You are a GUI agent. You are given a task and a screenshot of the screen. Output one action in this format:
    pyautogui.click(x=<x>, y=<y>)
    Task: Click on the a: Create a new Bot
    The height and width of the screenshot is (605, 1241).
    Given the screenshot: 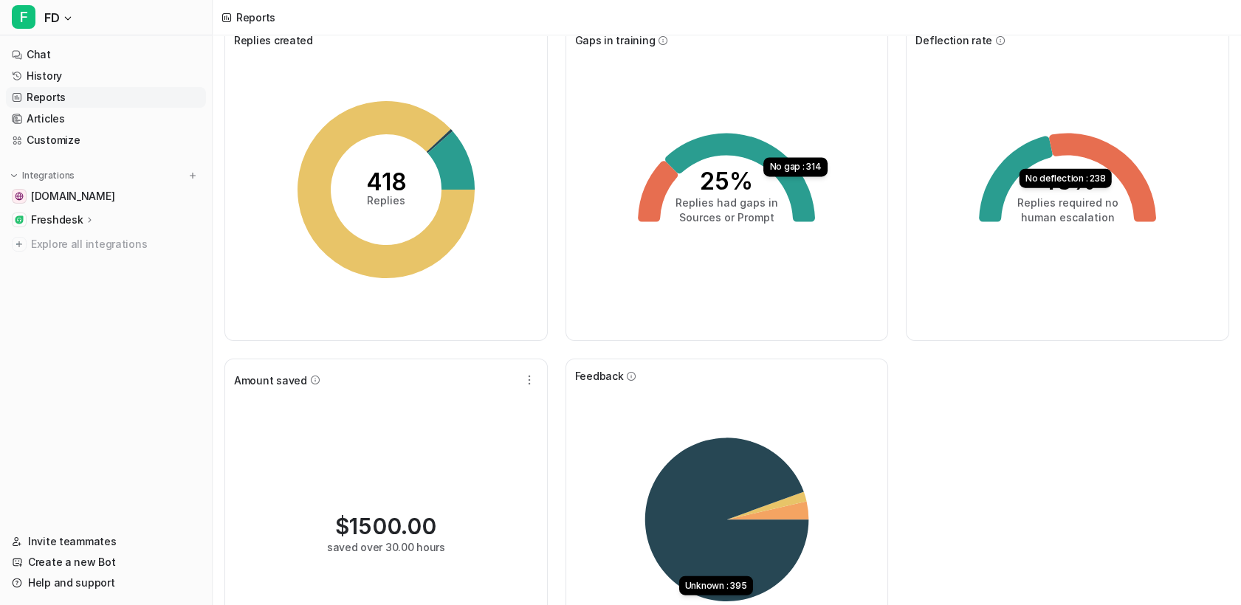 What is the action you would take?
    pyautogui.click(x=106, y=563)
    